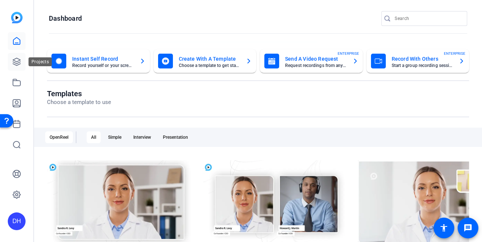 Image resolution: width=482 pixels, height=242 pixels. I want to click on div: OpenReel, so click(59, 137).